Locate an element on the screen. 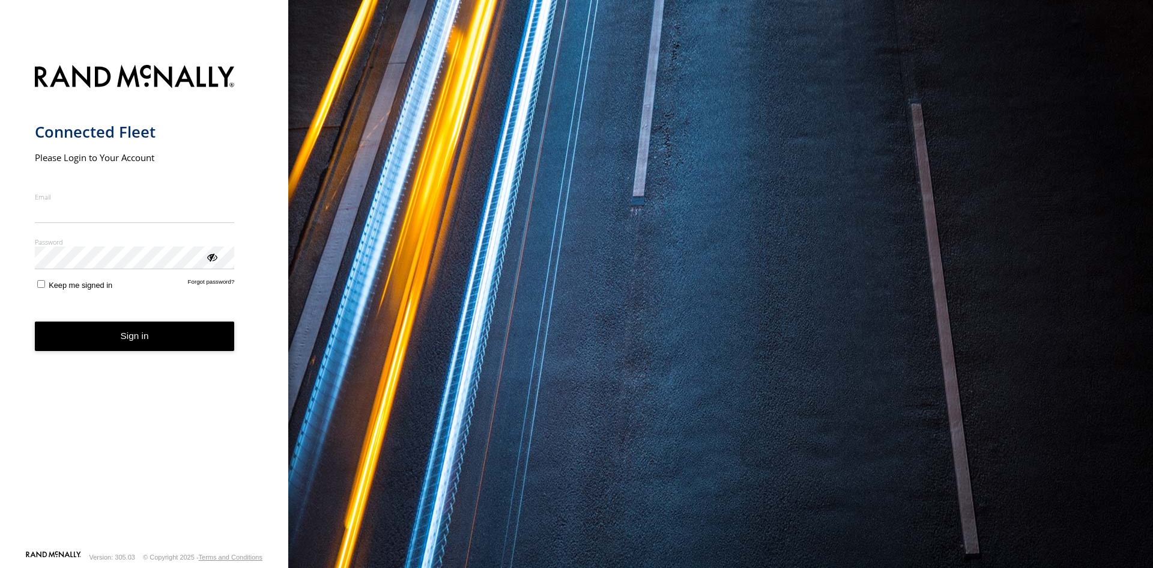 The width and height of the screenshot is (1153, 568). form: main is located at coordinates (144, 303).